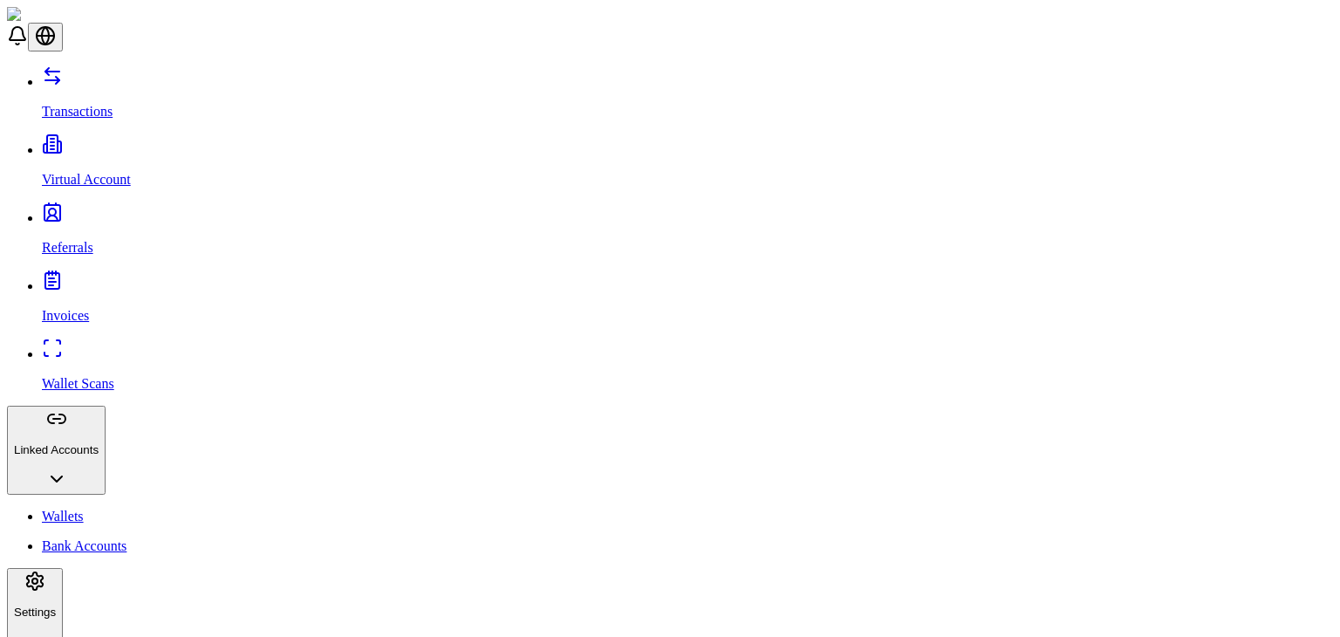  I want to click on p: Settings, so click(35, 611).